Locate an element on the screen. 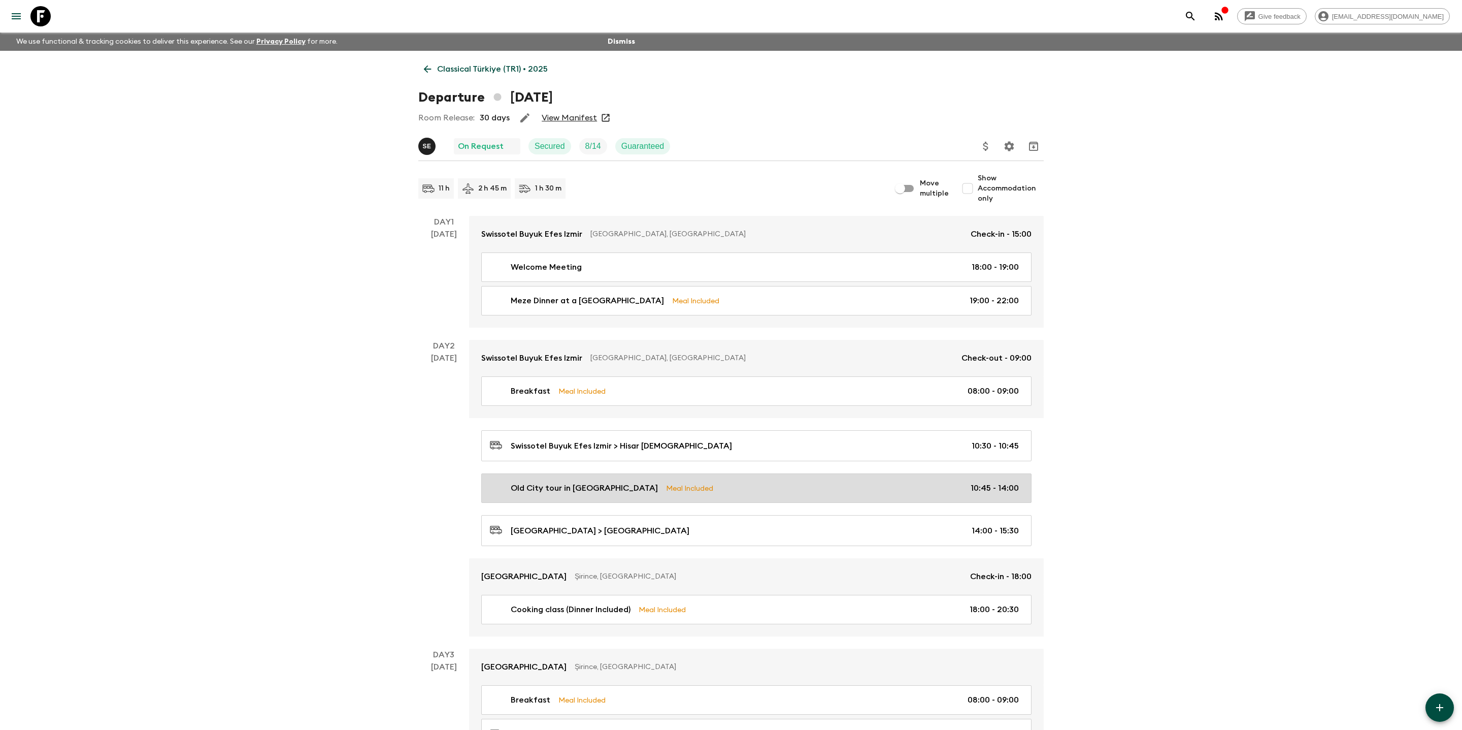 This screenshot has height=730, width=1462. a: Cooking class (Dinner Included)Meal Included18:00 - 20:30 is located at coordinates (756, 609).